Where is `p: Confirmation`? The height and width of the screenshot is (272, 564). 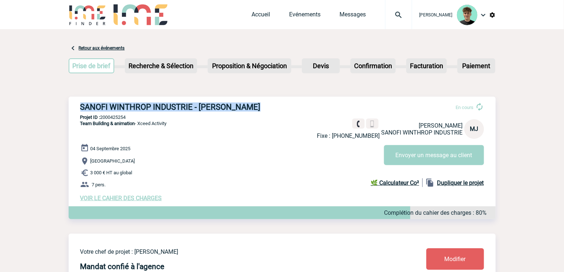
p: Confirmation is located at coordinates (373, 66).